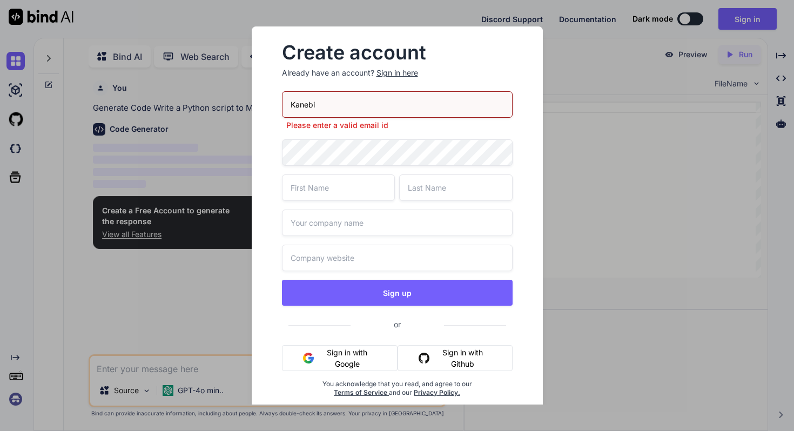  Describe the element at coordinates (397, 293) in the screenshot. I see `button: Sign up` at that location.